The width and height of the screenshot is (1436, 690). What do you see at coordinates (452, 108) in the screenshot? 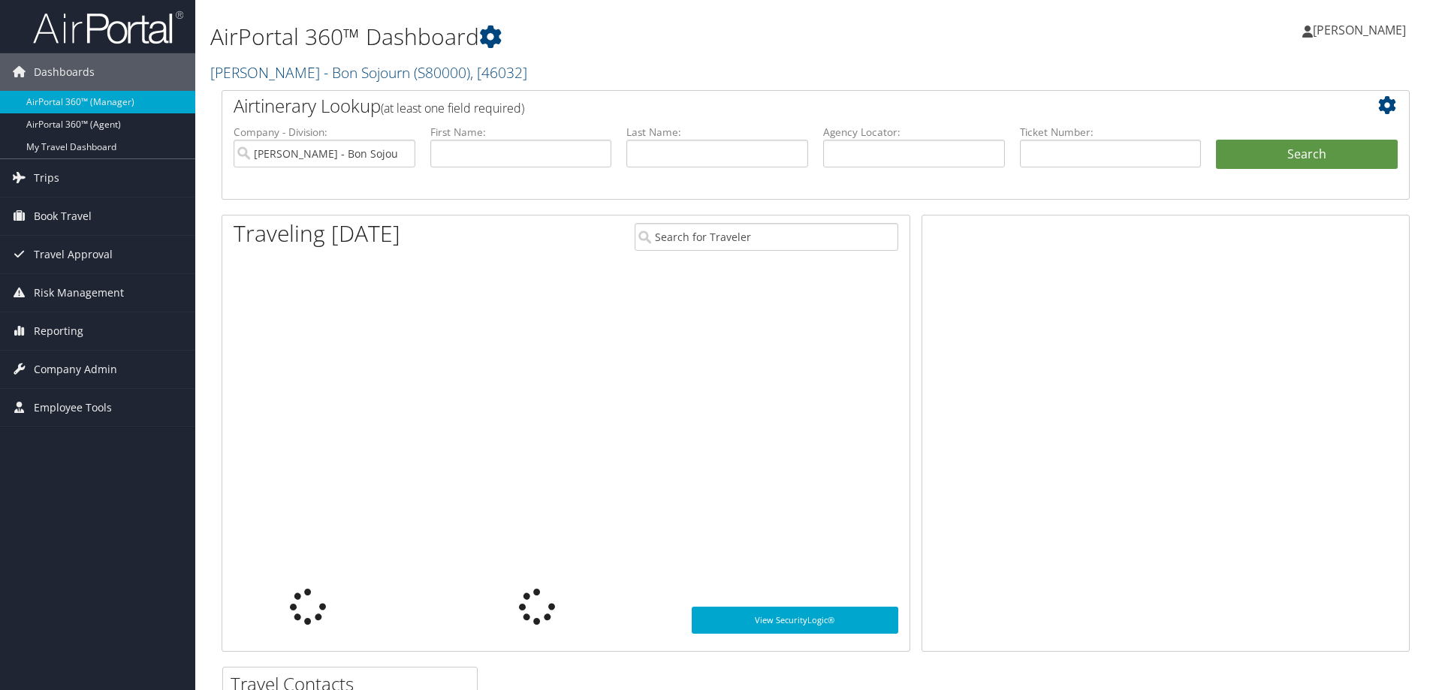
I see `span: (at least one field required)` at bounding box center [452, 108].